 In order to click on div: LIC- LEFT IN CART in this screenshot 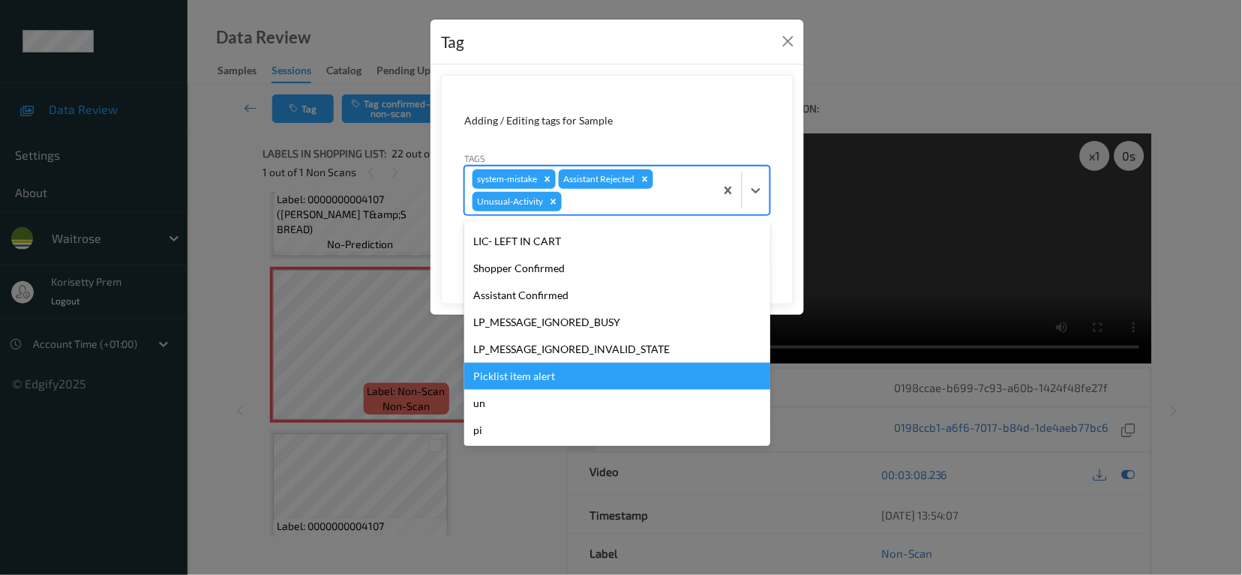, I will do `click(617, 242)`.